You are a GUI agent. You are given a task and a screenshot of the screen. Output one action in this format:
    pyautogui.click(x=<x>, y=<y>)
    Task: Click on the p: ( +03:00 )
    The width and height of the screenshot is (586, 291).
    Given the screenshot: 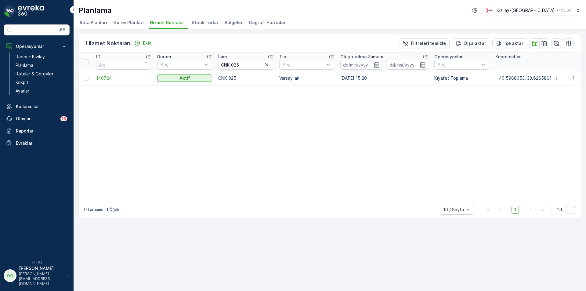 What is the action you would take?
    pyautogui.click(x=565, y=10)
    